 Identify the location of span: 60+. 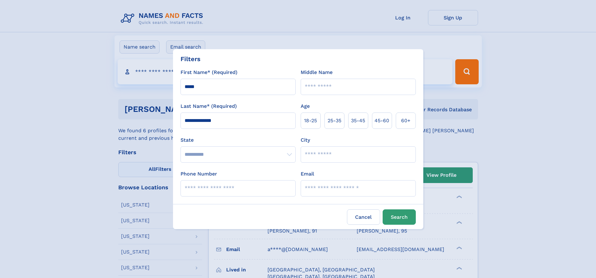
(406, 120).